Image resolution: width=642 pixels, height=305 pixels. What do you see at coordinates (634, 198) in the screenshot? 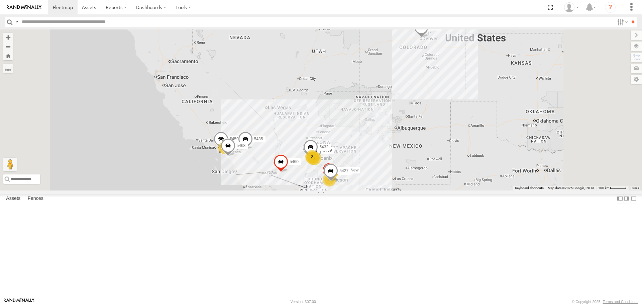
I see `label: Hide Summary Table` at bounding box center [634, 198].